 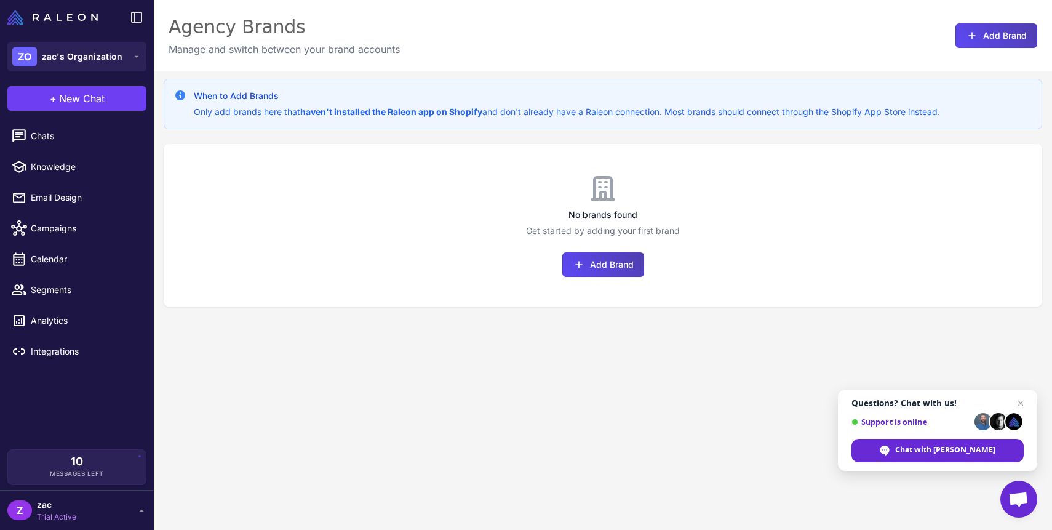 What do you see at coordinates (77, 98) in the screenshot?
I see `button: +New Chat` at bounding box center [77, 98].